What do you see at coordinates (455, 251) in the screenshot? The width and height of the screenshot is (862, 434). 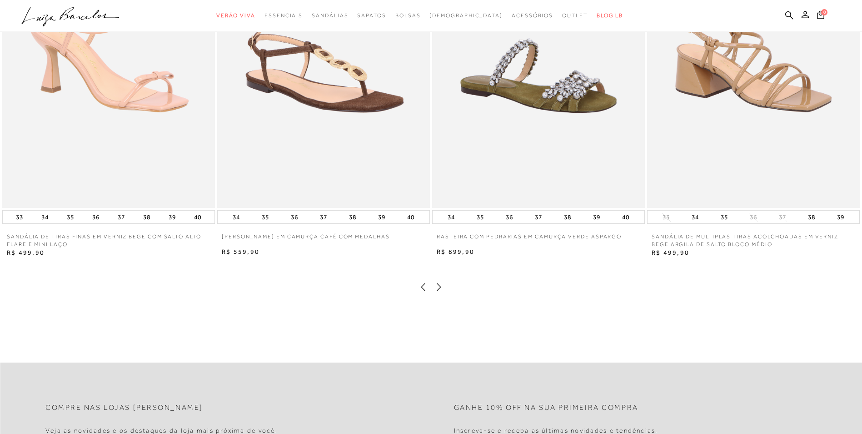 I see `span: R$ 899,90` at bounding box center [455, 251].